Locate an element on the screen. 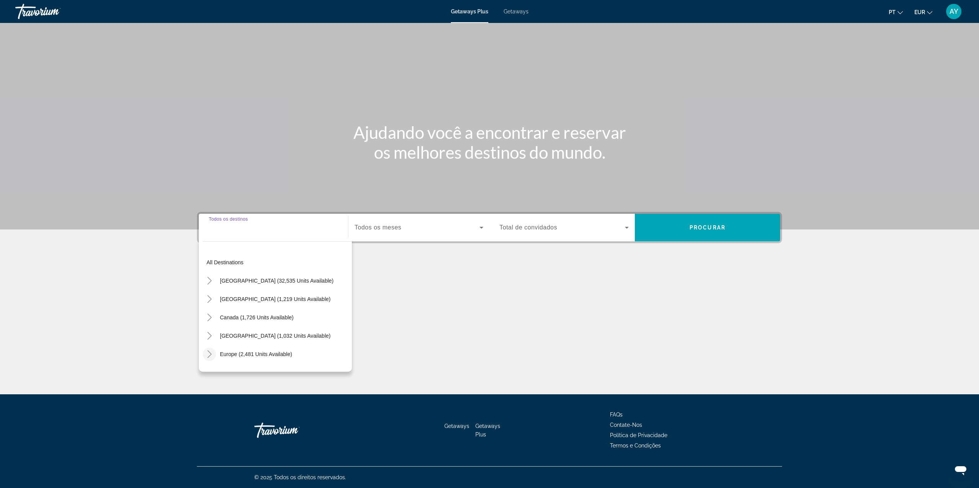 The height and width of the screenshot is (488, 979). span: Todos os meses is located at coordinates (378, 227).